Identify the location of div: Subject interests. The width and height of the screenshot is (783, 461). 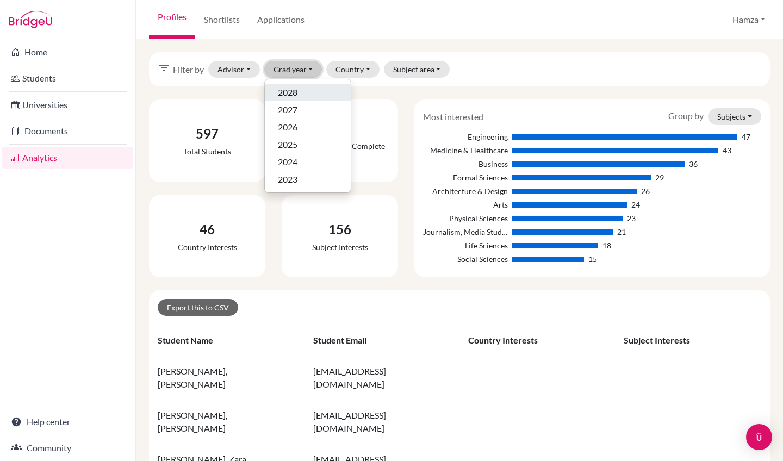
(340, 247).